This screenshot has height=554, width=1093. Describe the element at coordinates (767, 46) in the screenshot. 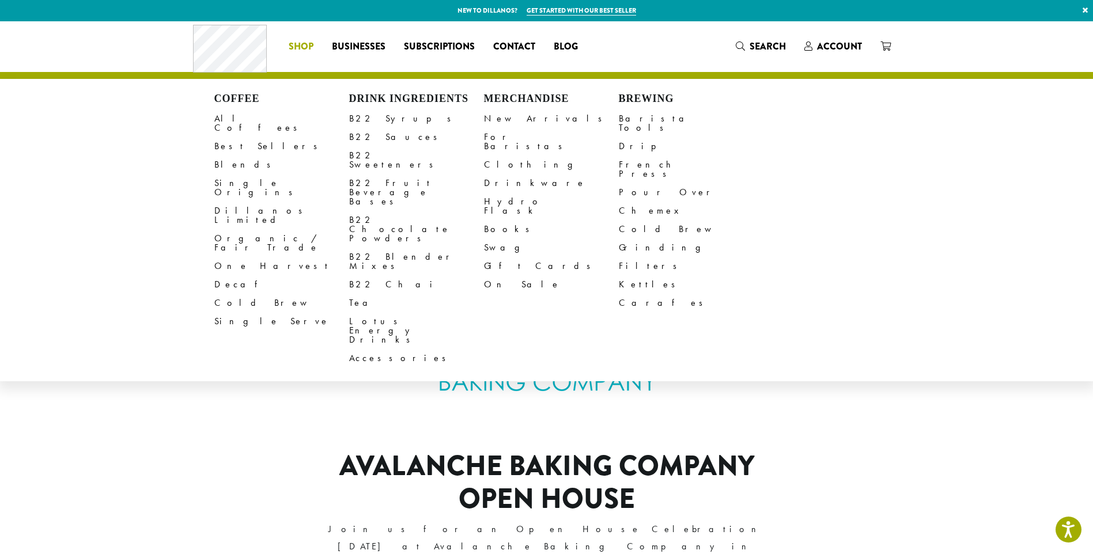

I see `span: Search` at that location.